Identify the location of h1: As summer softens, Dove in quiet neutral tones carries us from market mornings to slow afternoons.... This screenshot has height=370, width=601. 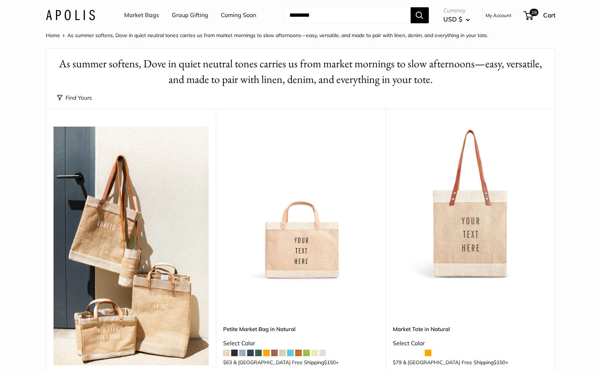
(301, 72).